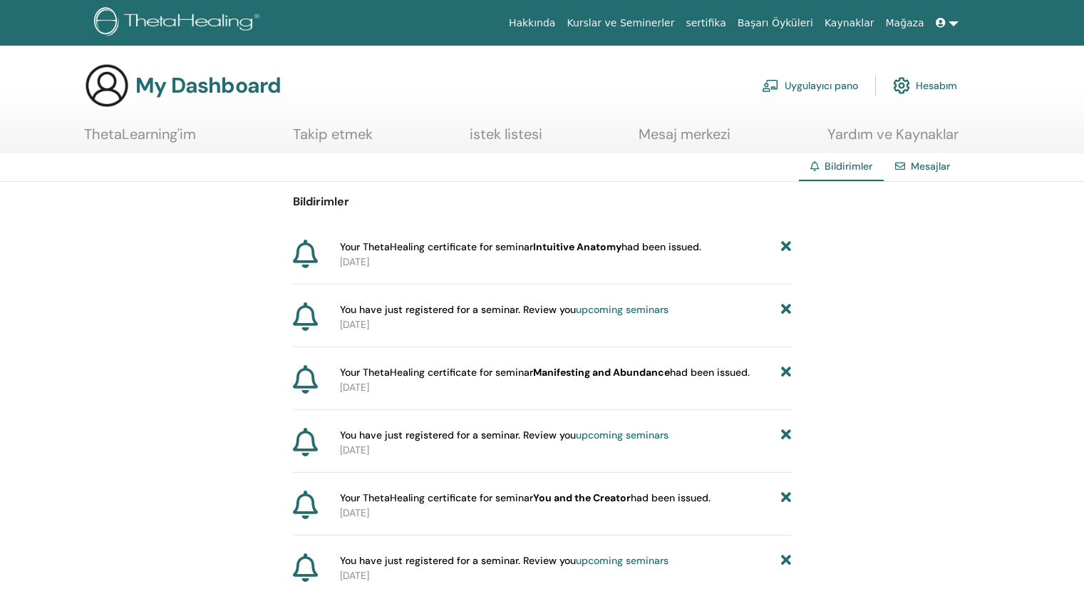  Describe the element at coordinates (776, 23) in the screenshot. I see `a: Başarı Öyküleri` at that location.